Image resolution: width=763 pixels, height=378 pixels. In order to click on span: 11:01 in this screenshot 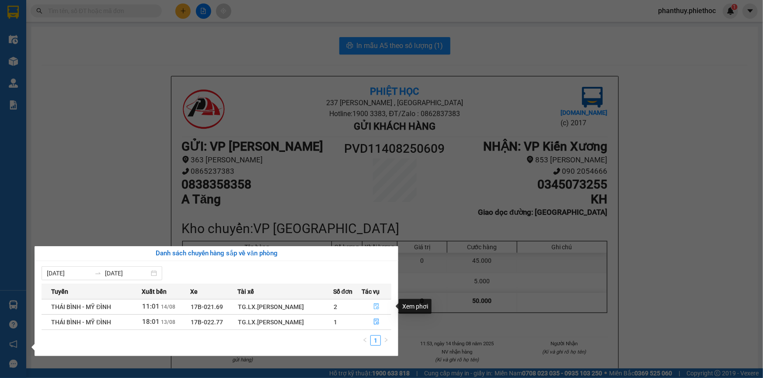, I will do `click(151, 307)`.